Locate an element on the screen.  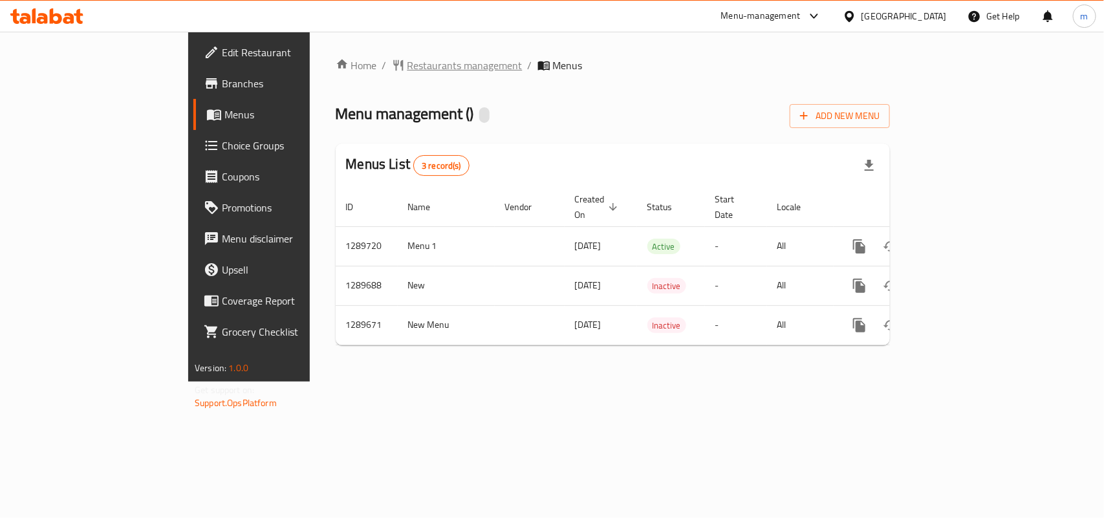
span: Upsell is located at coordinates (292, 270).